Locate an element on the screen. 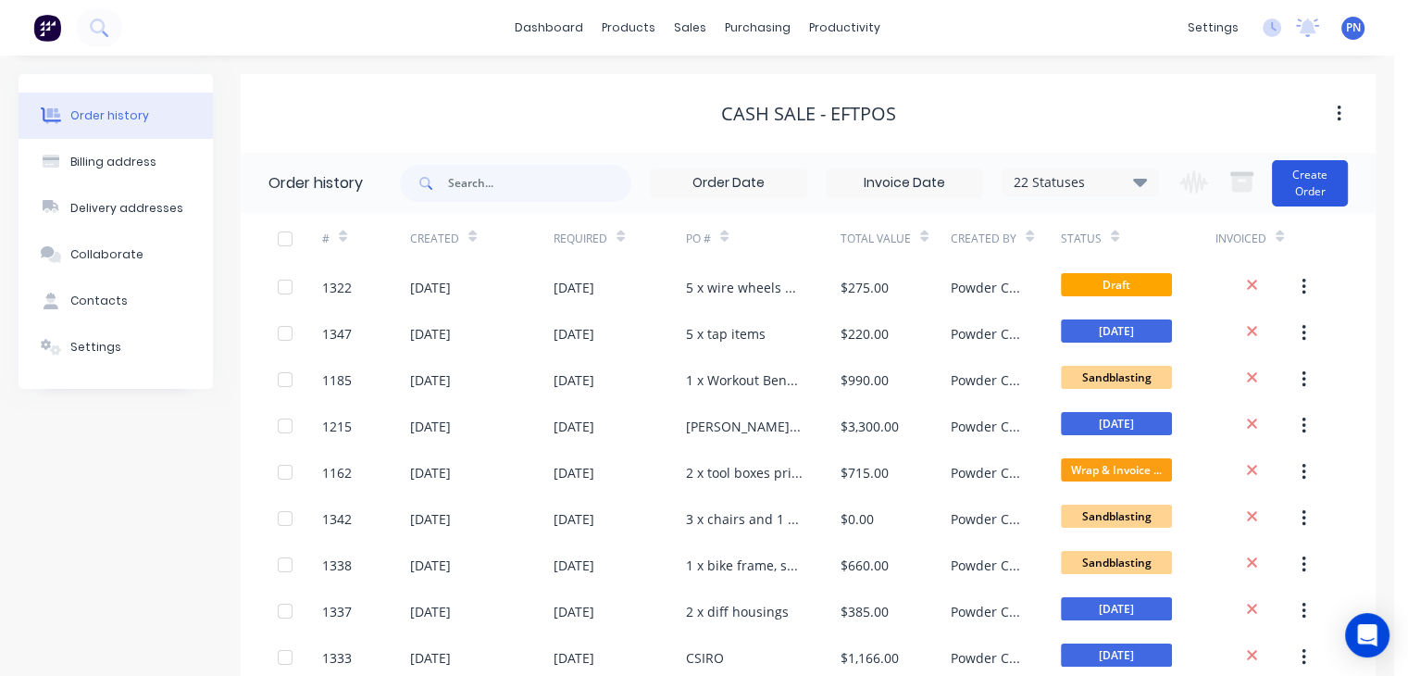  div: purchasing is located at coordinates (757, 28).